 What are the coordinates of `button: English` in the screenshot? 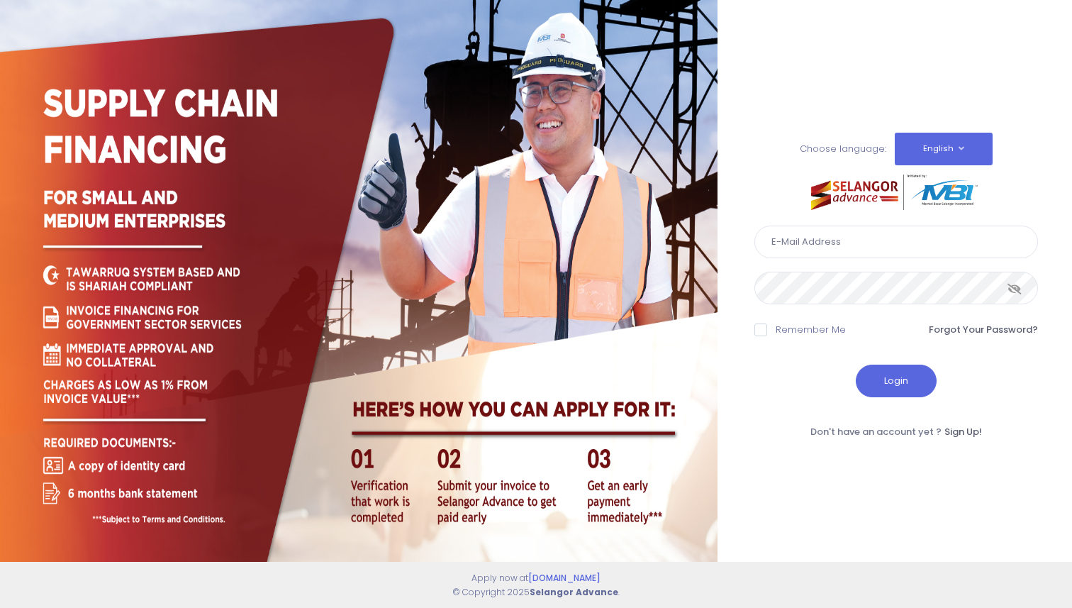 It's located at (944, 149).